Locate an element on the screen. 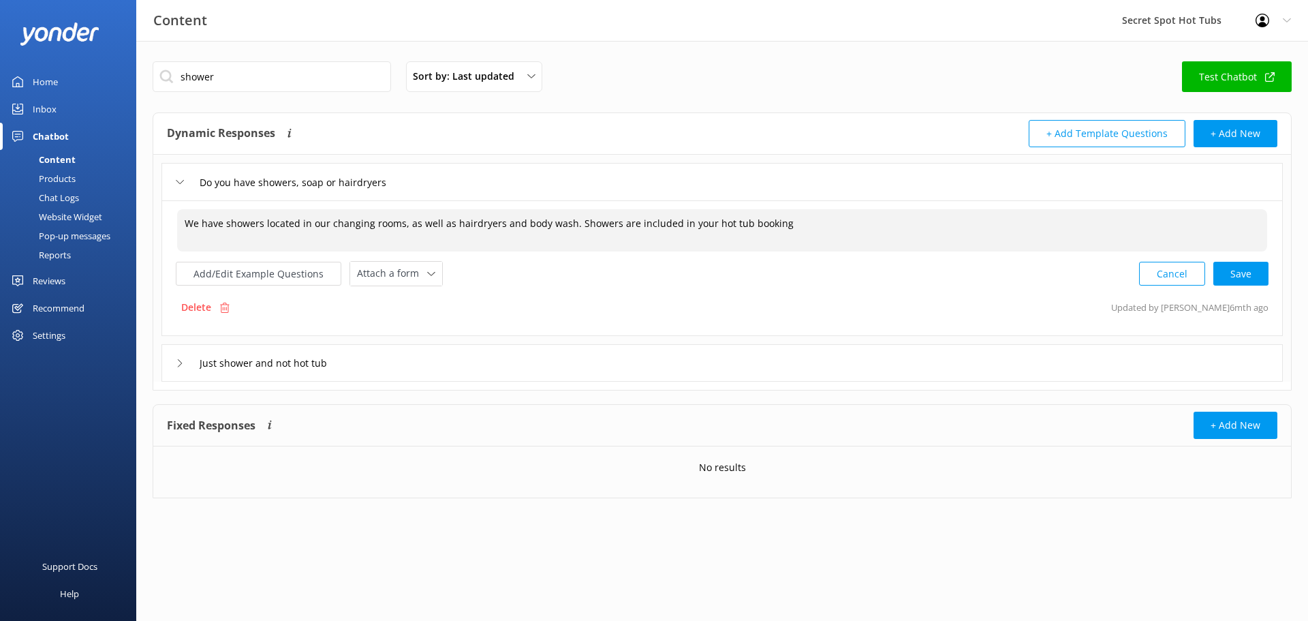 This screenshot has height=621, width=1308. a: Pop-up messages is located at coordinates (72, 236).